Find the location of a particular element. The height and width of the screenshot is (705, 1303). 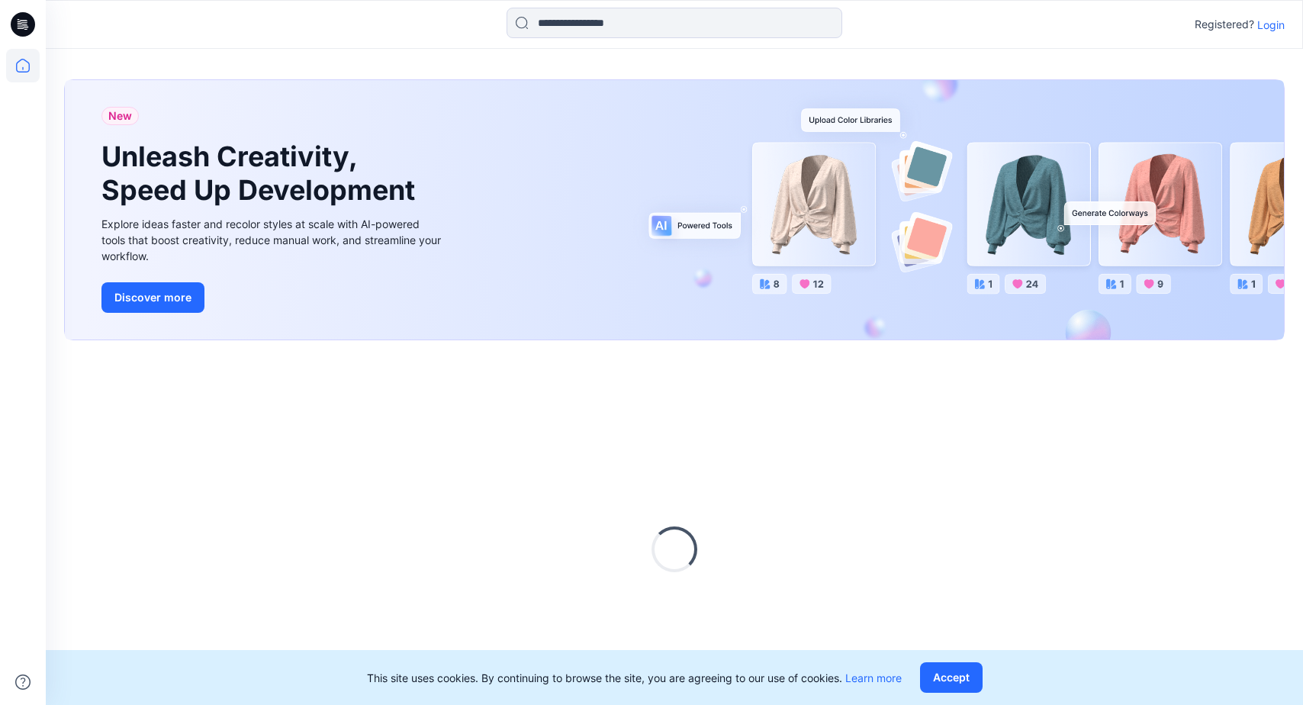

button: Discover more is located at coordinates (153, 297).